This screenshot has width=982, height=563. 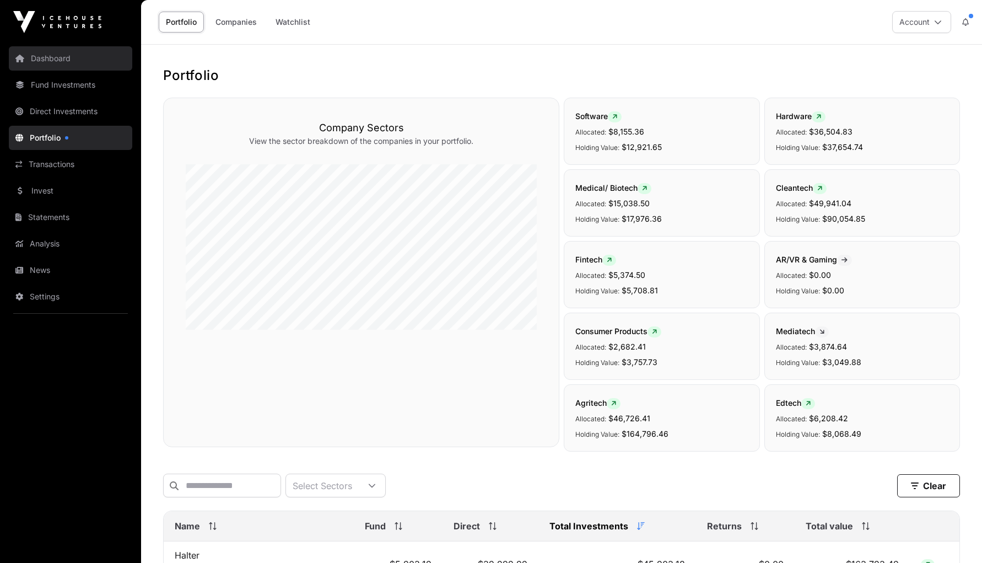 What do you see at coordinates (645, 433) in the screenshot?
I see `span: $164,796.46` at bounding box center [645, 433].